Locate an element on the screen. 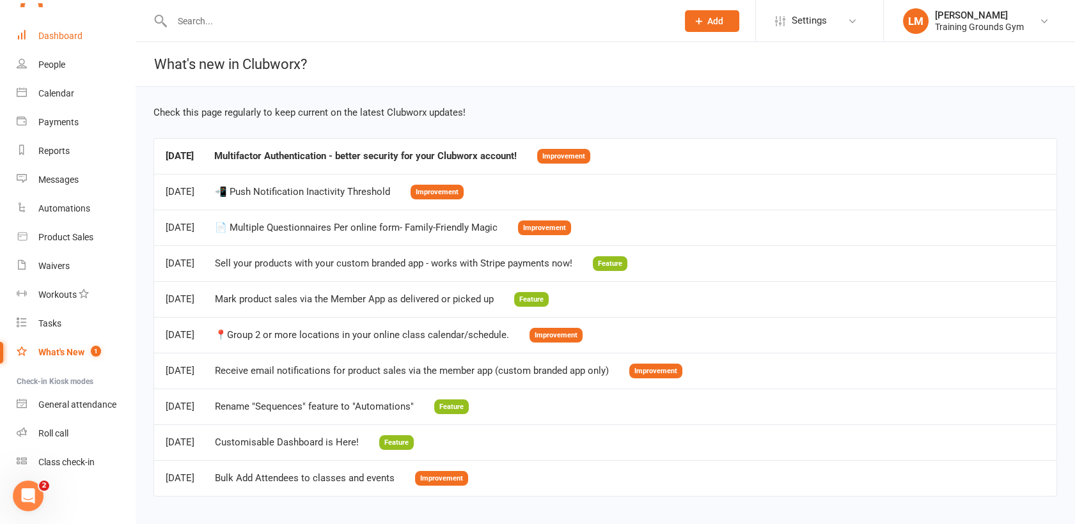 The image size is (1075, 524). div: Receive email notifications for product sales via the member app (custom branded app only) is located at coordinates (412, 371).